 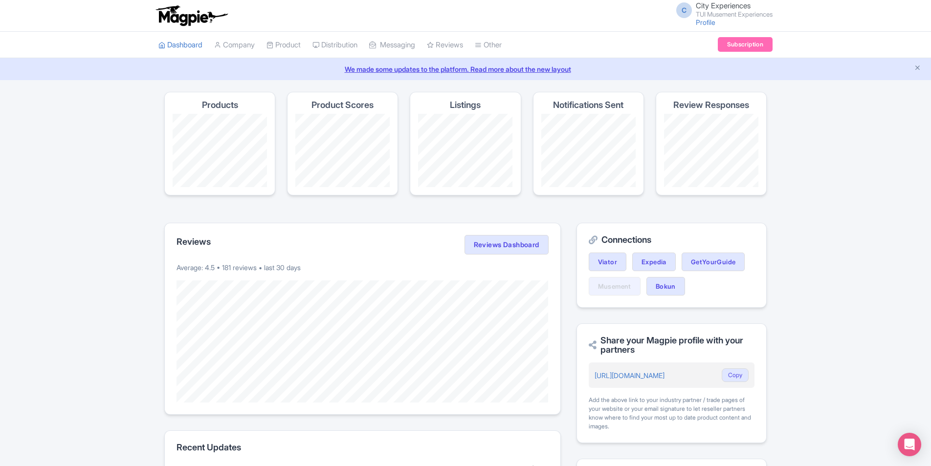 I want to click on a: Musement, so click(x=615, y=287).